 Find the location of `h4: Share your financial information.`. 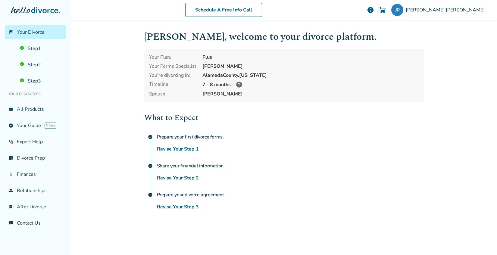

h4: Share your financial information. is located at coordinates (290, 166).